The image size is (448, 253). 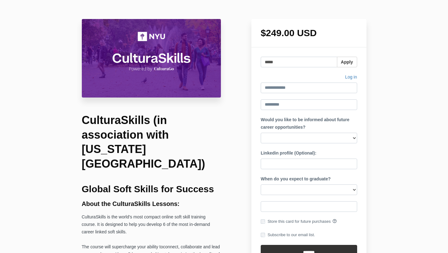 What do you see at coordinates (263, 235) in the screenshot?
I see `input: Subscribe to our email list.` at bounding box center [263, 235].